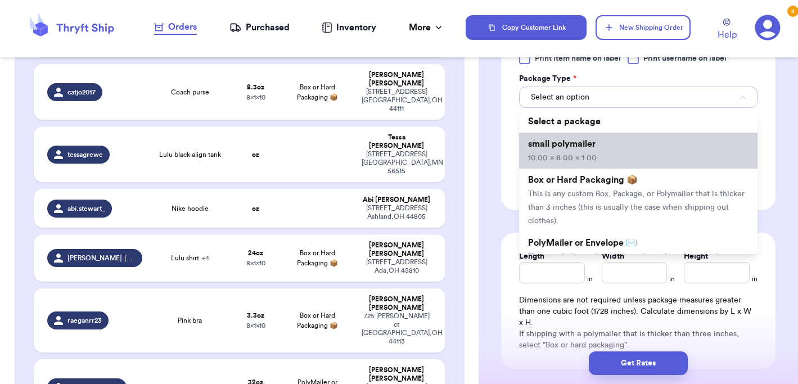  What do you see at coordinates (426, 28) in the screenshot?
I see `div: More` at bounding box center [426, 28].